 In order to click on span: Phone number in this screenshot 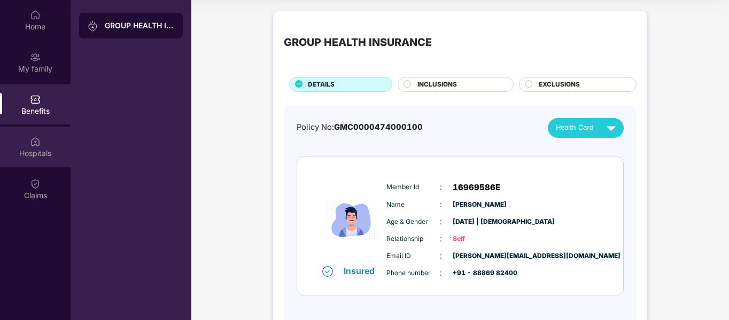, I will do `click(413, 273)`.